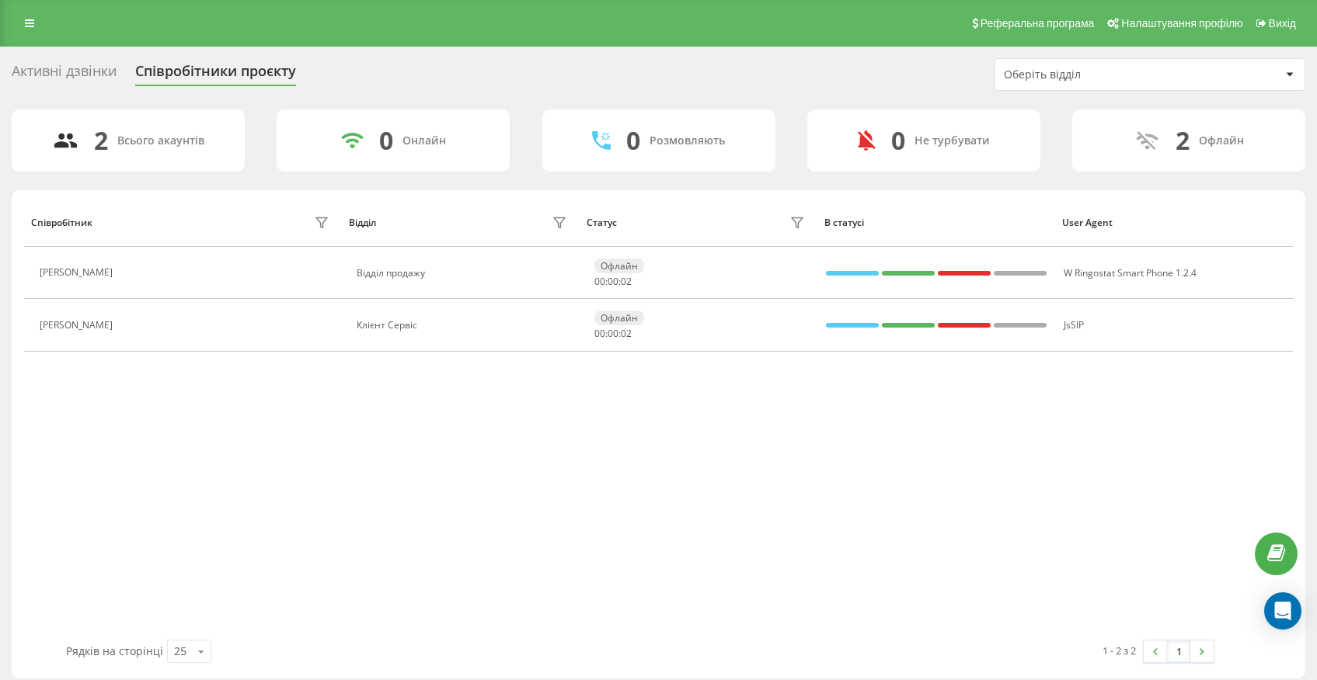 The image size is (1317, 680). I want to click on span: Вихід, so click(1282, 23).